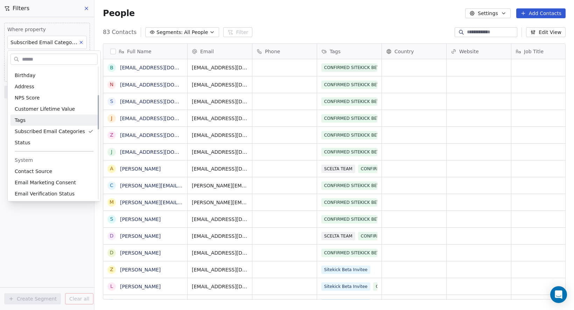 This screenshot has width=574, height=310. What do you see at coordinates (44, 193) in the screenshot?
I see `span: Email Verification Status` at bounding box center [44, 193].